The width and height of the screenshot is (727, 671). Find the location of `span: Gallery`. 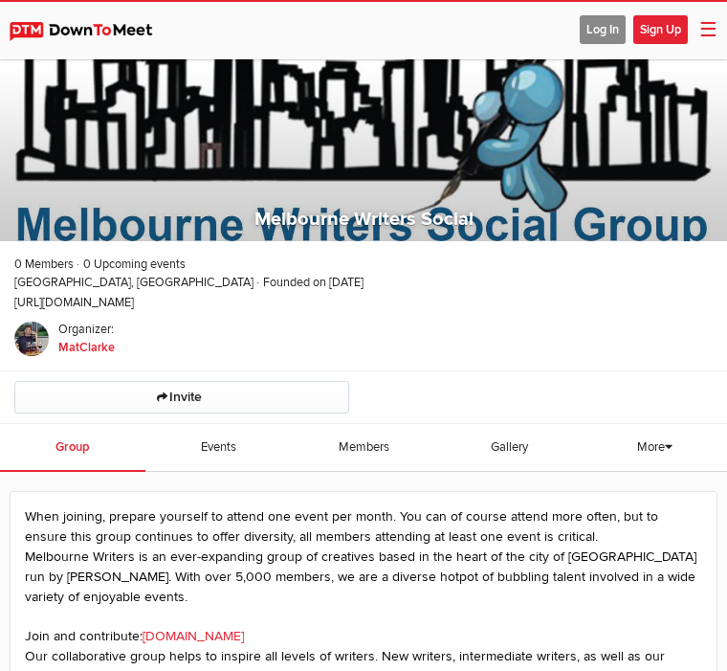

span: Gallery is located at coordinates (509, 447).